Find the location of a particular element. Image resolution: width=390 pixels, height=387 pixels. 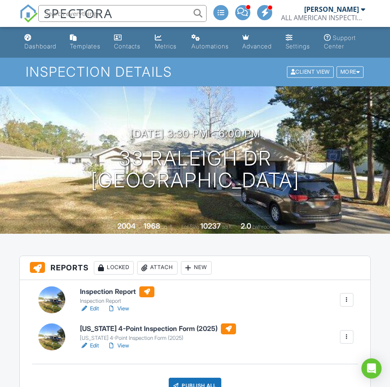

div: New is located at coordinates (196, 268).